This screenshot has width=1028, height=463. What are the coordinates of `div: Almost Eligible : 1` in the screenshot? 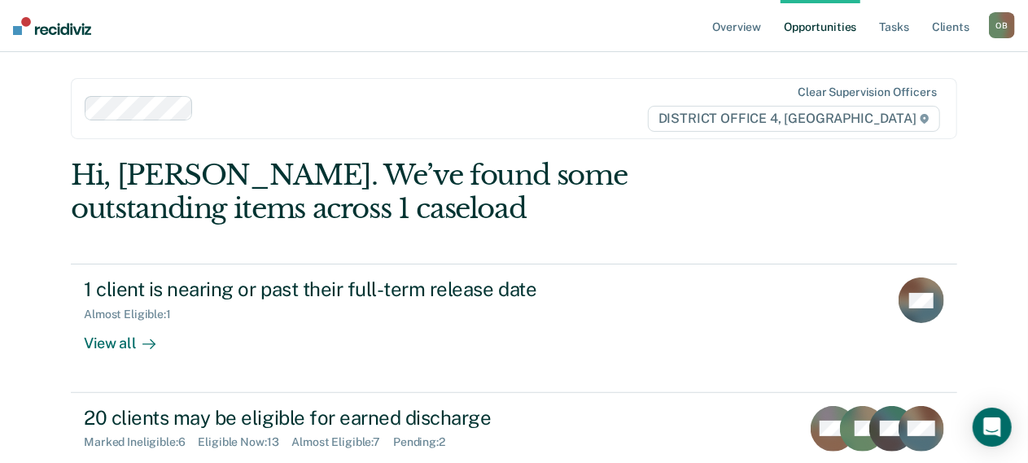 It's located at (133, 314).